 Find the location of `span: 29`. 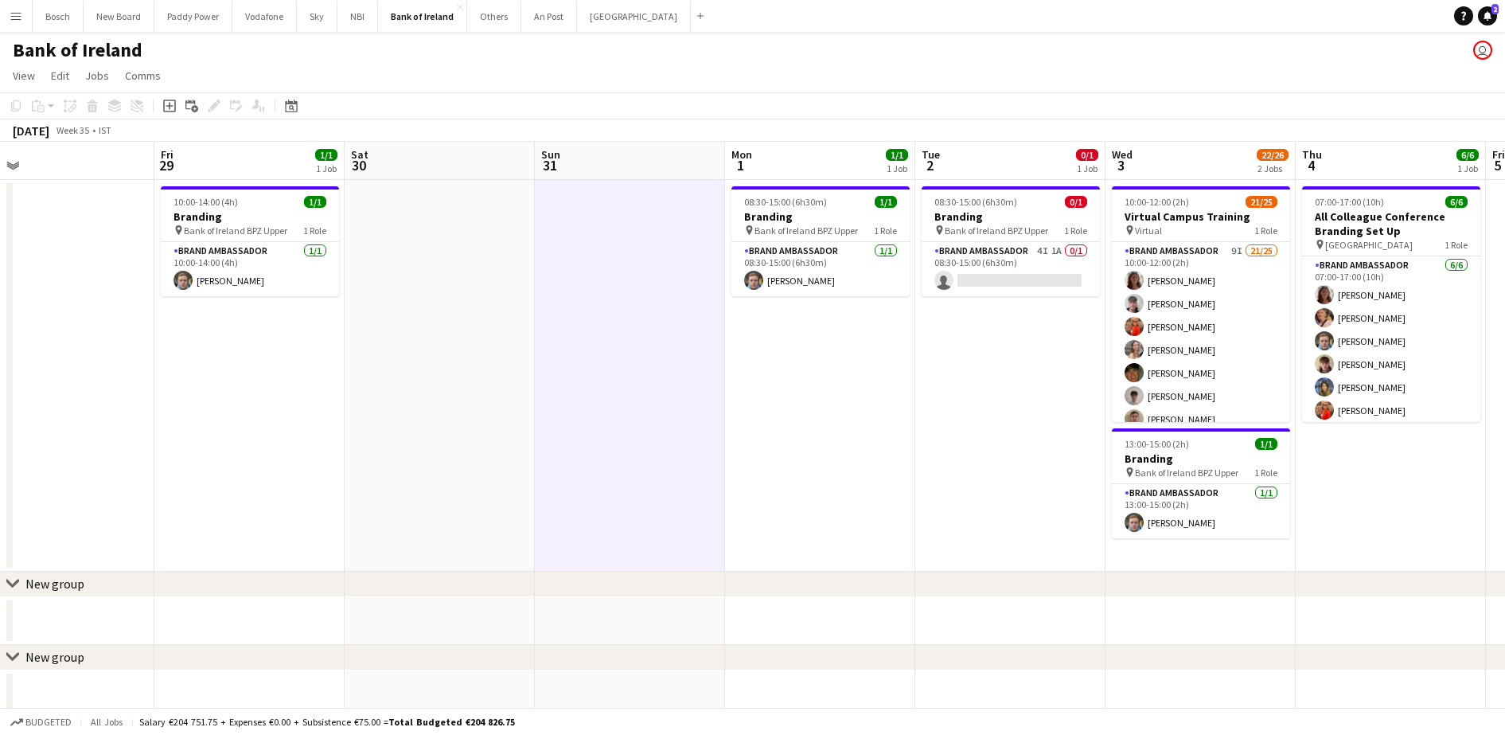

span: 29 is located at coordinates (166, 165).